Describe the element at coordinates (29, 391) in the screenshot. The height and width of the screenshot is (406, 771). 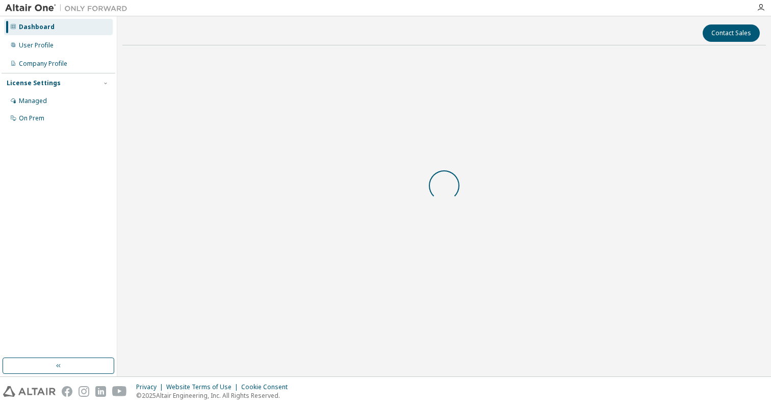
I see `img: altair_logo.svg` at that location.